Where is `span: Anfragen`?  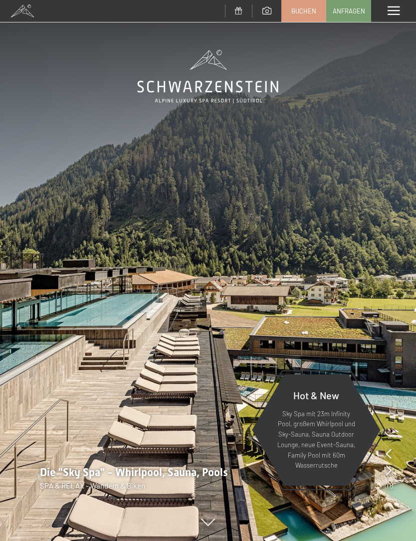
span: Anfragen is located at coordinates (349, 11).